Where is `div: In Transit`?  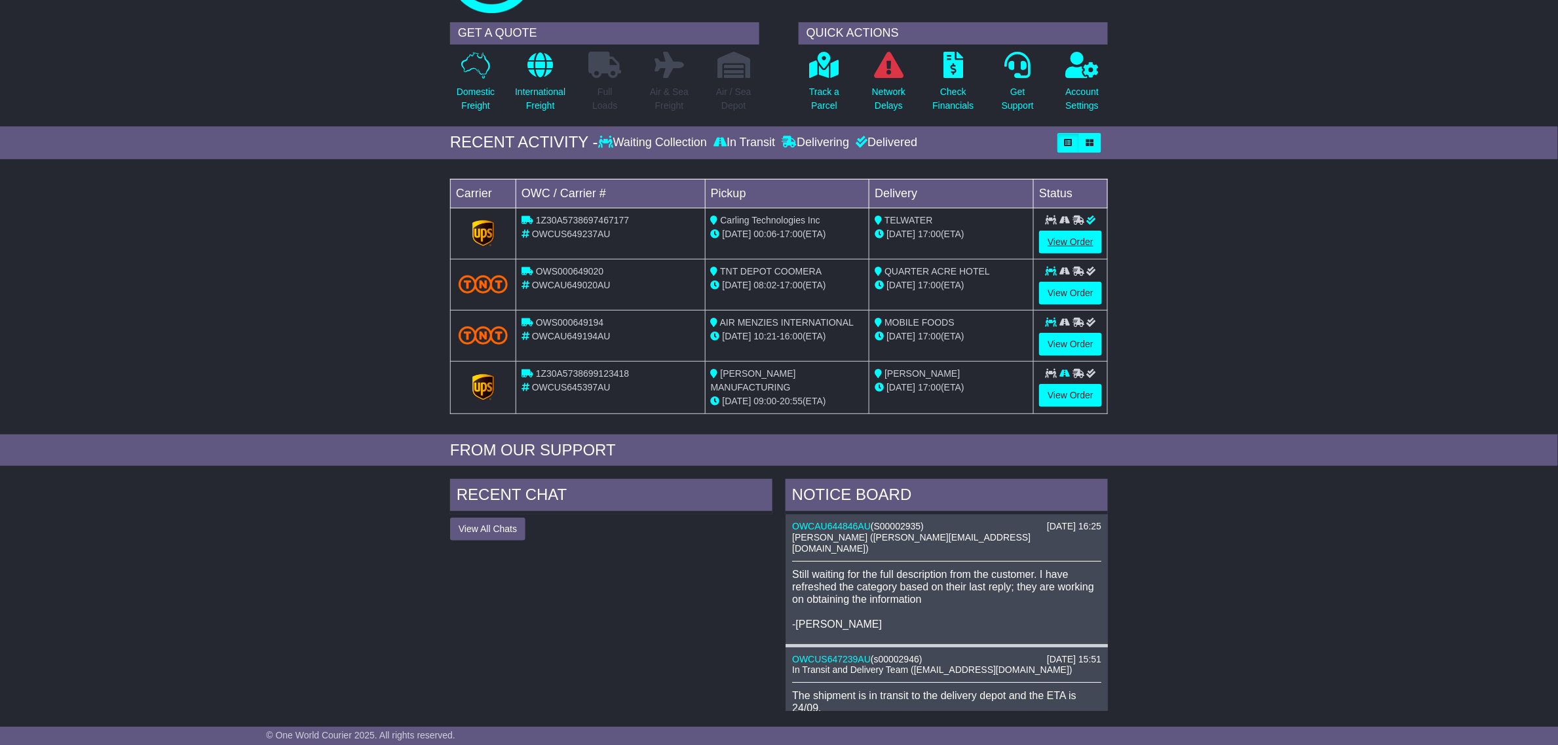
div: In Transit is located at coordinates (744, 143).